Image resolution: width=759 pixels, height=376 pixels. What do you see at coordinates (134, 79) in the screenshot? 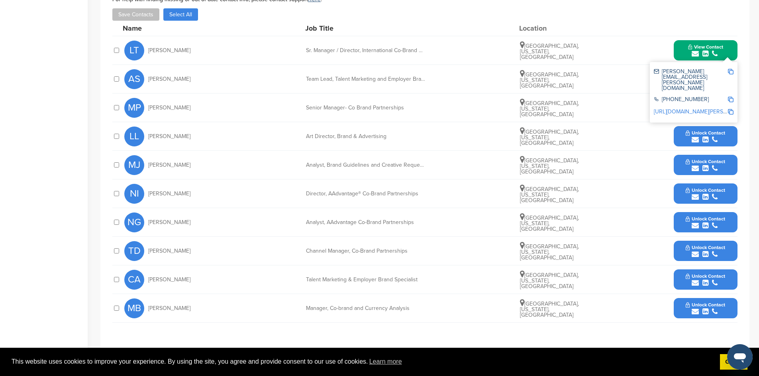
I see `span: AS` at bounding box center [134, 79].